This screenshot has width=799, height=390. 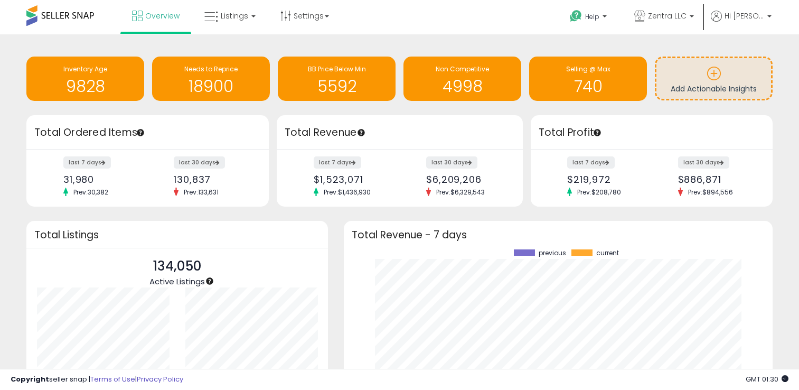 I want to click on h3: Total Revenue, so click(x=400, y=133).